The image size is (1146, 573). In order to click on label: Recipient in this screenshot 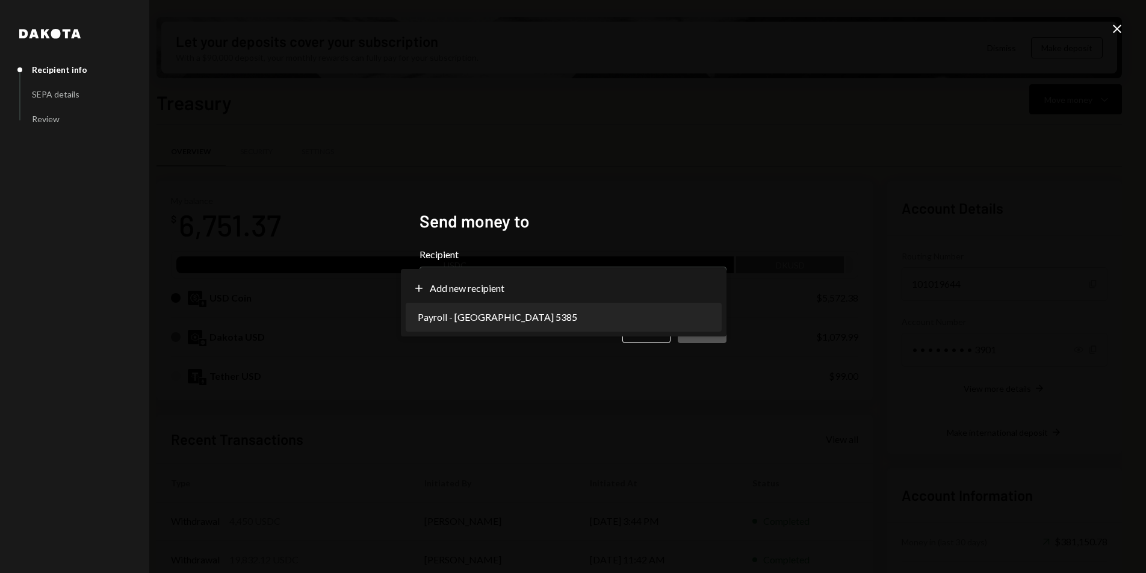, I will do `click(573, 255)`.